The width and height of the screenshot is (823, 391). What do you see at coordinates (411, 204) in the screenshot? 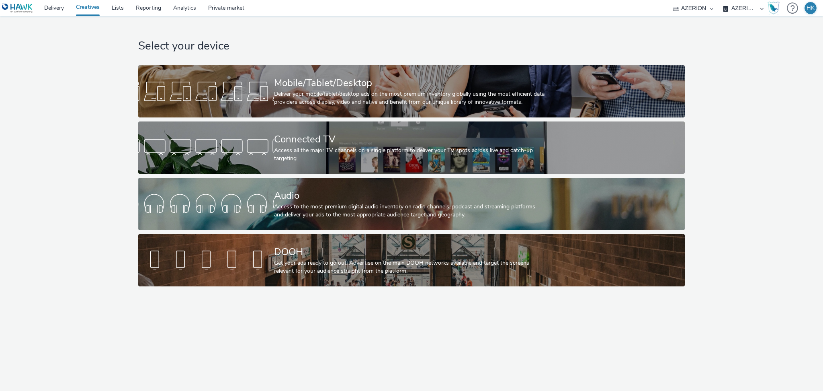
I see `a: AudioAccess to the most premium digital audio inventory on radio channels, podcast and streaming ...` at bounding box center [411, 204].